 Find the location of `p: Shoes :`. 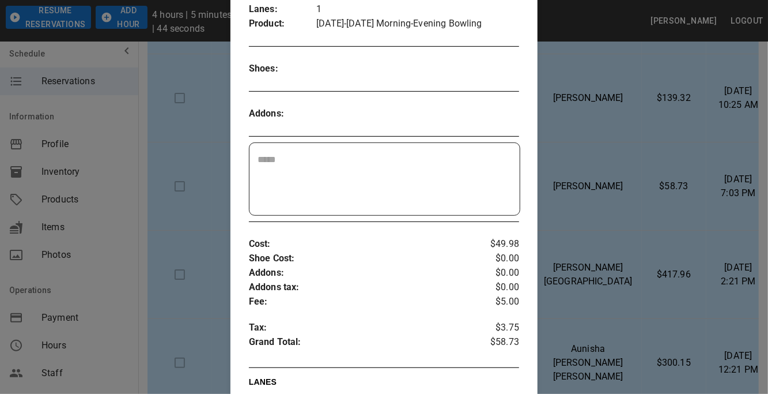

p: Shoes : is located at coordinates (282, 69).